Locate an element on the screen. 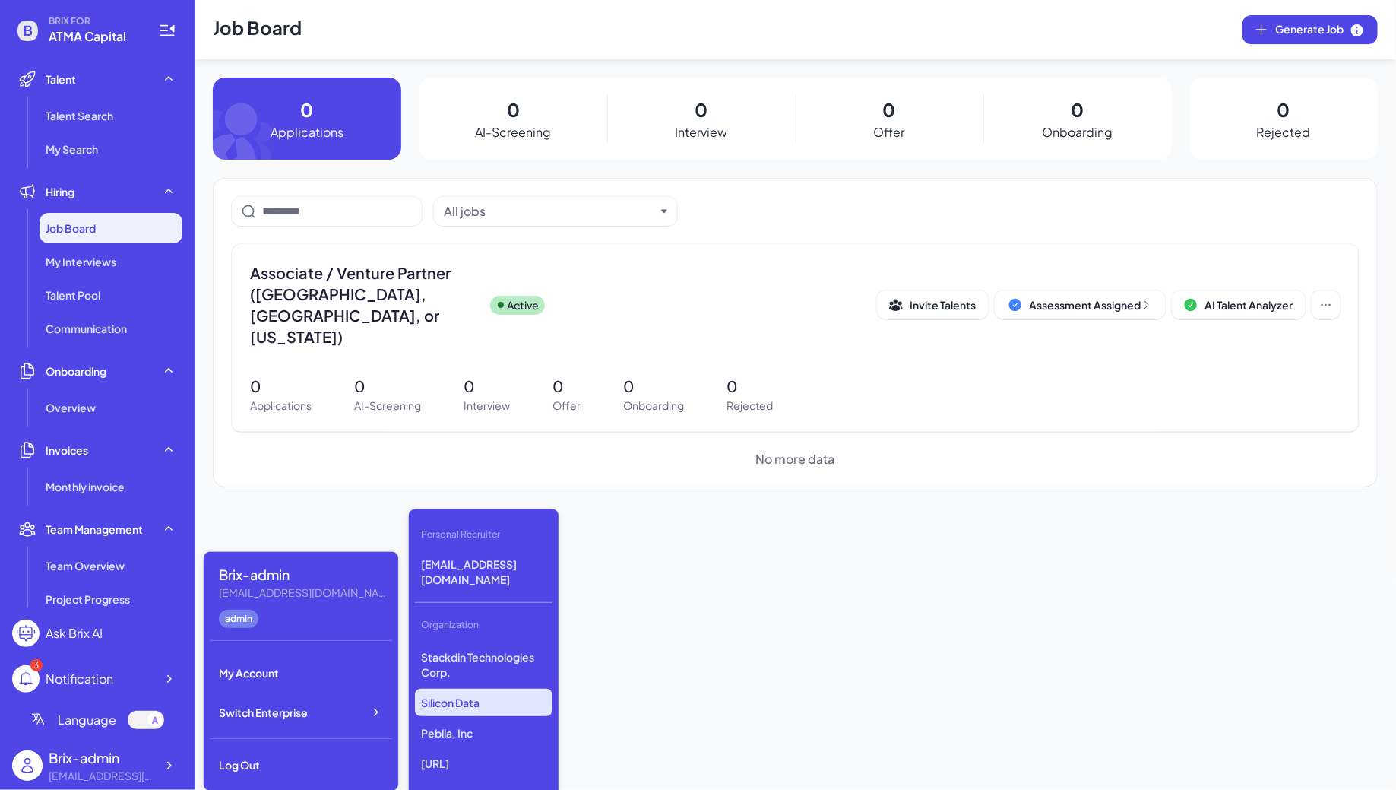 This screenshot has height=790, width=1396. span: Job Board is located at coordinates (71, 228).